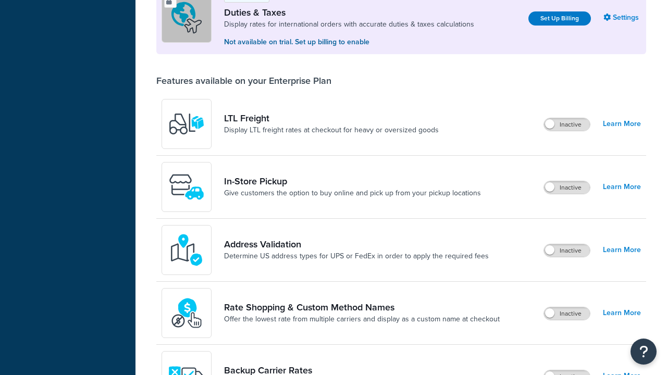  What do you see at coordinates (186, 313) in the screenshot?
I see `img: icon-duo-feat-rate-shopping-ecdd8bed.png` at bounding box center [186, 313].